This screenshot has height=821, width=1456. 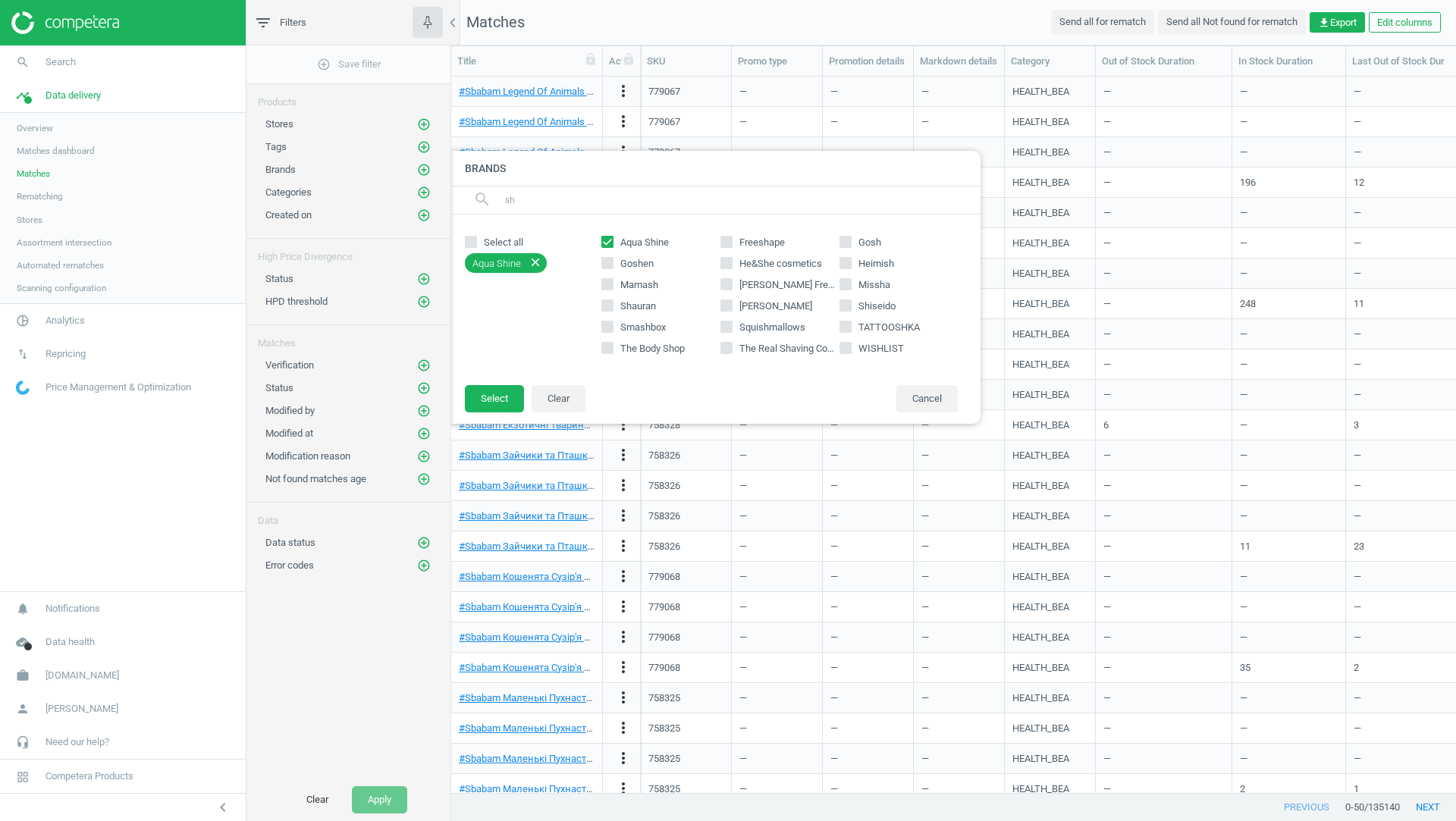 I want to click on span: Overview, so click(x=35, y=128).